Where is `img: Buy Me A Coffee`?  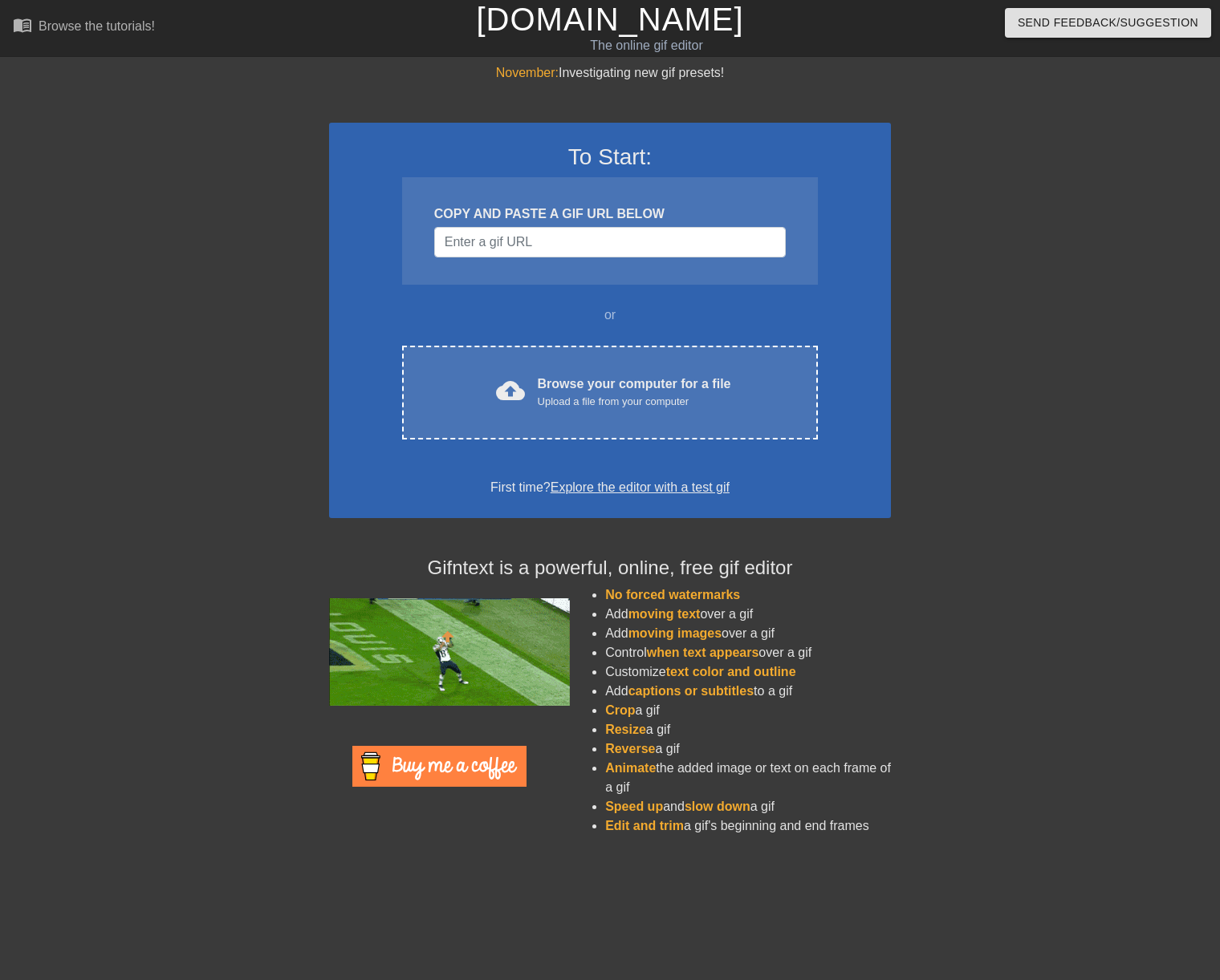
img: Buy Me A Coffee is located at coordinates (439, 766).